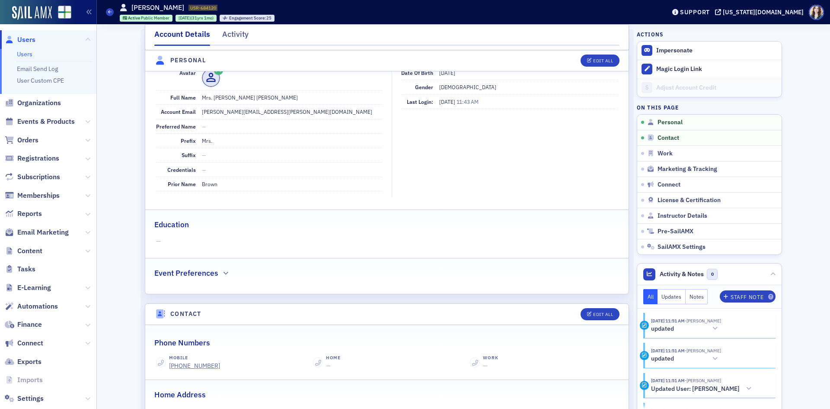  I want to click on button: All, so click(651, 296).